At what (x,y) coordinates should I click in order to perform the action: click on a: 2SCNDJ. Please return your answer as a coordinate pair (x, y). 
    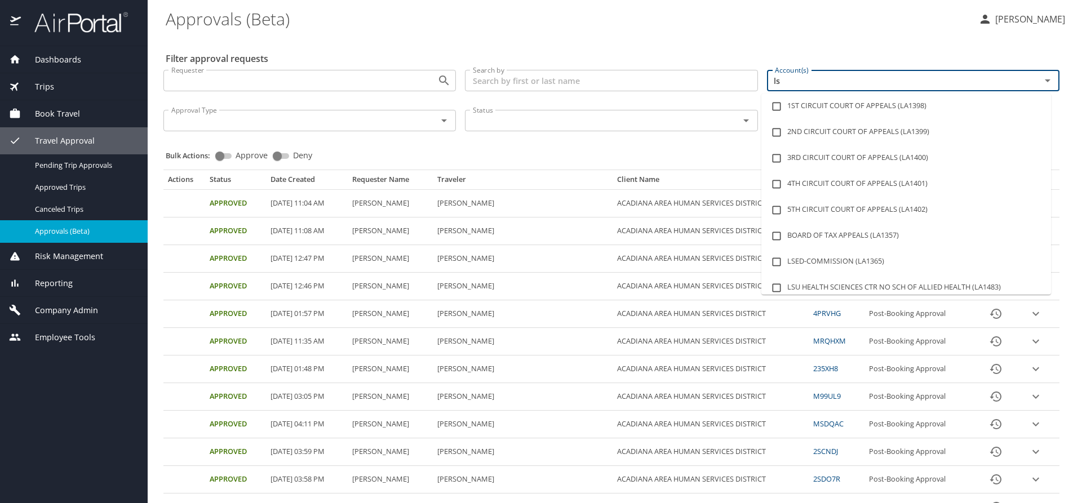
    Looking at the image, I should click on (826, 452).